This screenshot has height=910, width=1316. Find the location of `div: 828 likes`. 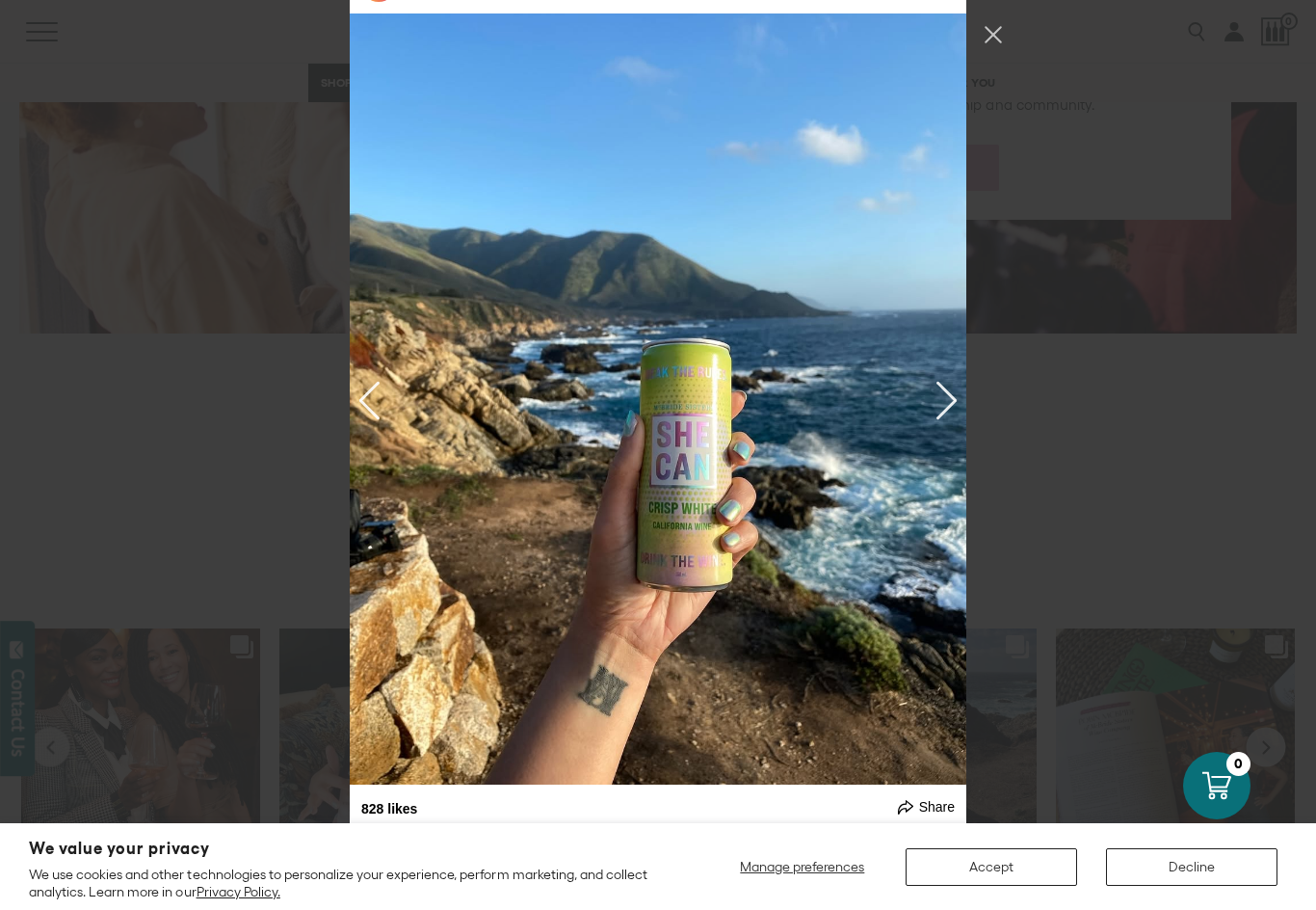

div: 828 likes is located at coordinates (389, 809).